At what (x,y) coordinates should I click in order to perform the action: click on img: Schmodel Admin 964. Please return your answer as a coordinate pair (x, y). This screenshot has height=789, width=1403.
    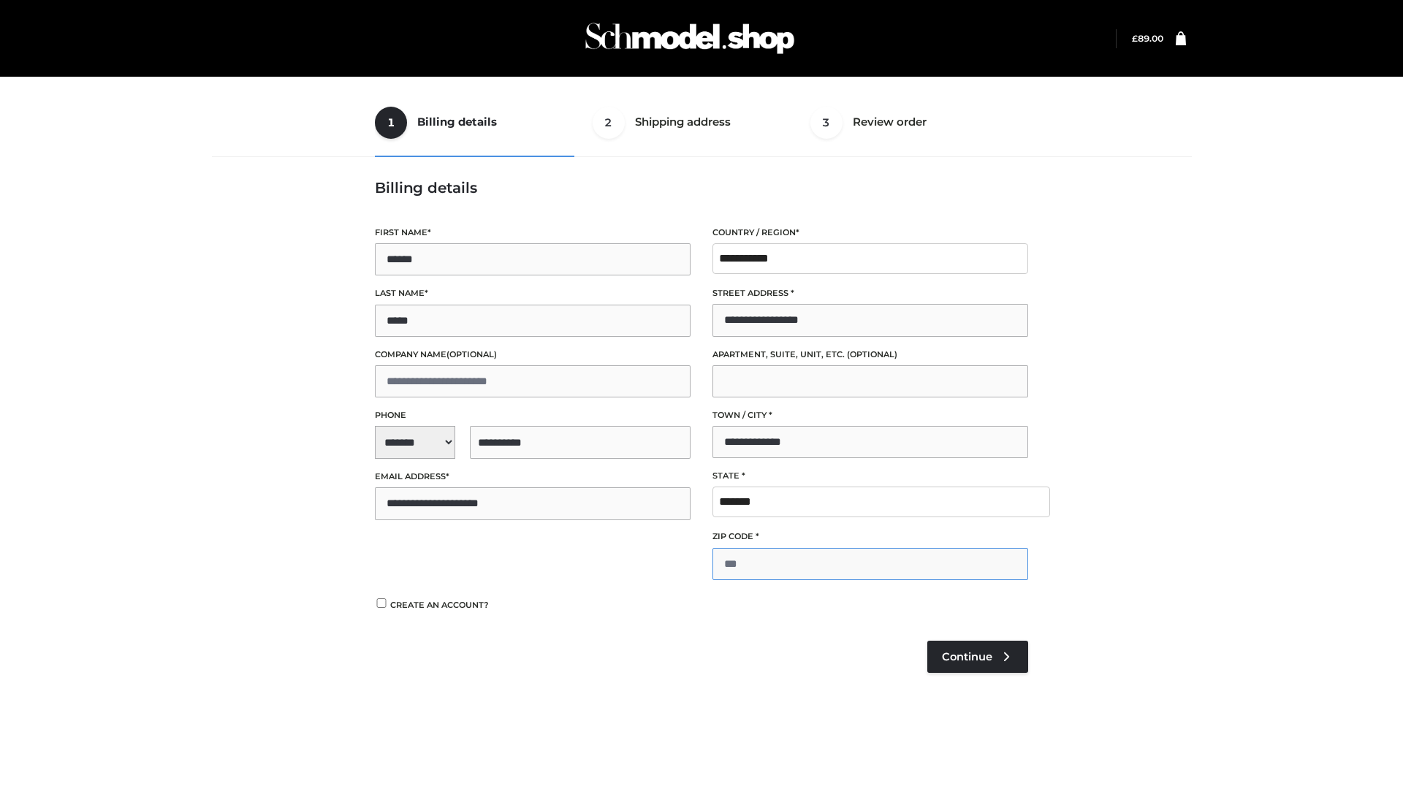
    Looking at the image, I should click on (690, 38).